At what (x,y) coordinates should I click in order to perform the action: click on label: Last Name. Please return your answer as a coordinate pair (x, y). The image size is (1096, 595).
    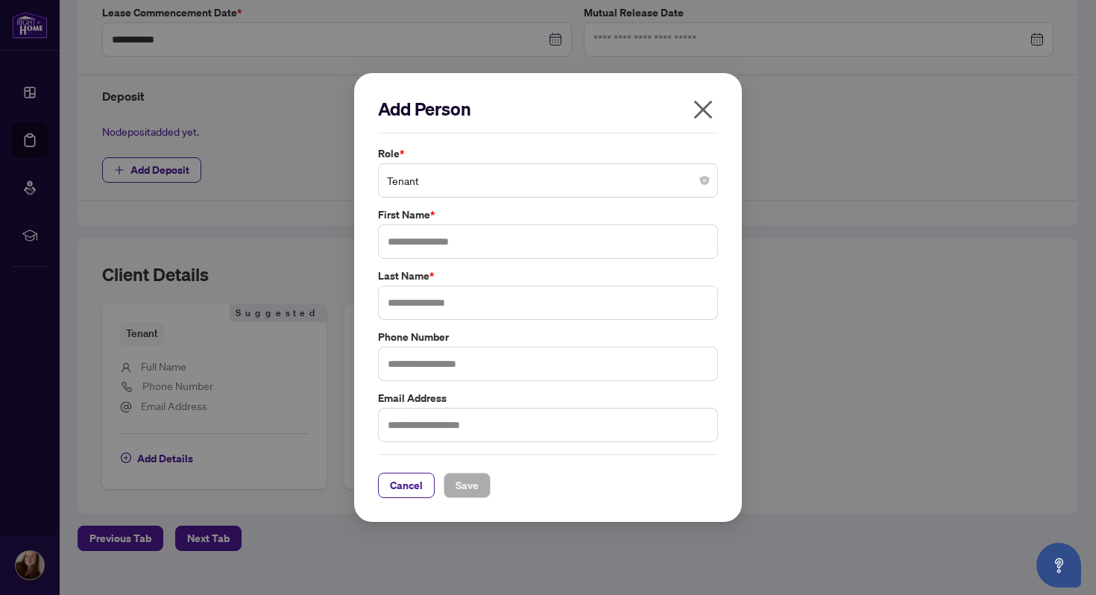
    Looking at the image, I should click on (548, 276).